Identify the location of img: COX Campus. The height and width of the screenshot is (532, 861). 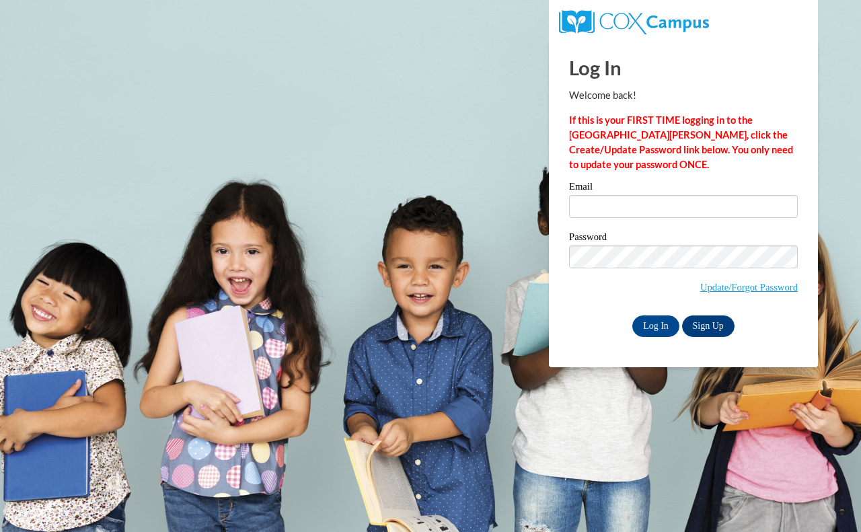
(633, 22).